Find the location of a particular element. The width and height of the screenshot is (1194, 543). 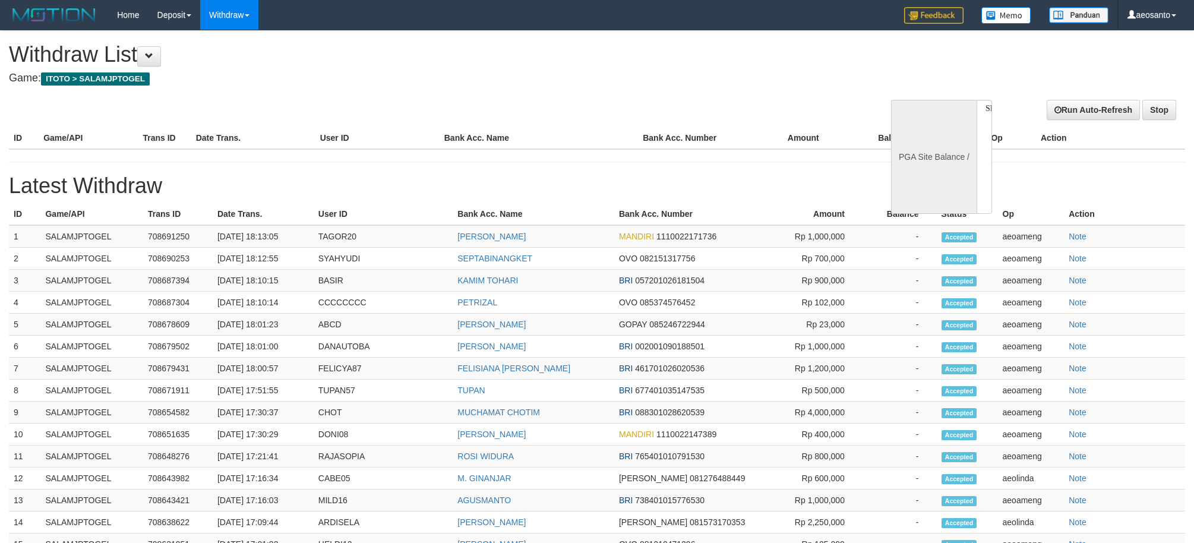

td: 708638622 is located at coordinates (178, 522).